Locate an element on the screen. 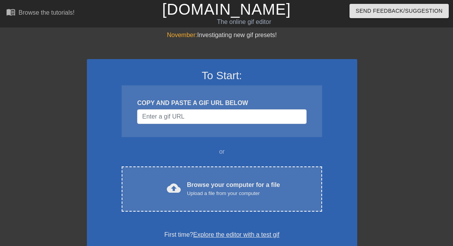 Image resolution: width=453 pixels, height=246 pixels. h3: To Start: is located at coordinates (222, 76).